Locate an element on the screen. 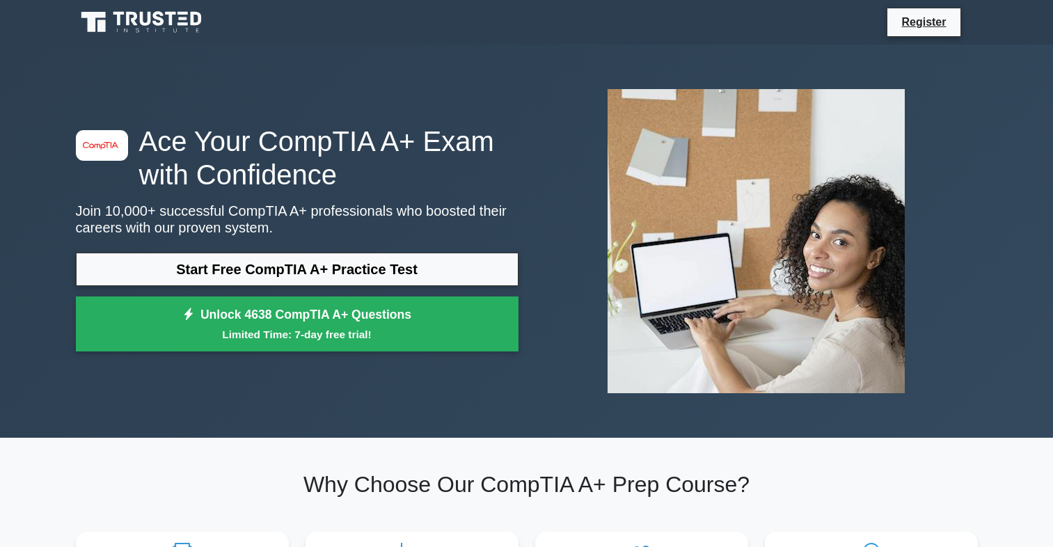 Image resolution: width=1053 pixels, height=547 pixels. a: Start Free CompTIA A+ Practice Test is located at coordinates (297, 269).